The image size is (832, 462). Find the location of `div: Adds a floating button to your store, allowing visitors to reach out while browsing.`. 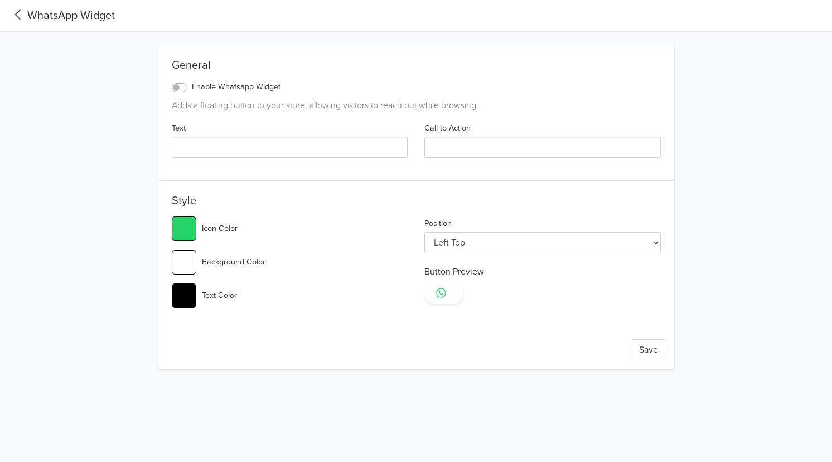

div: Adds a floating button to your store, allowing visitors to reach out while browsing. is located at coordinates (416, 105).